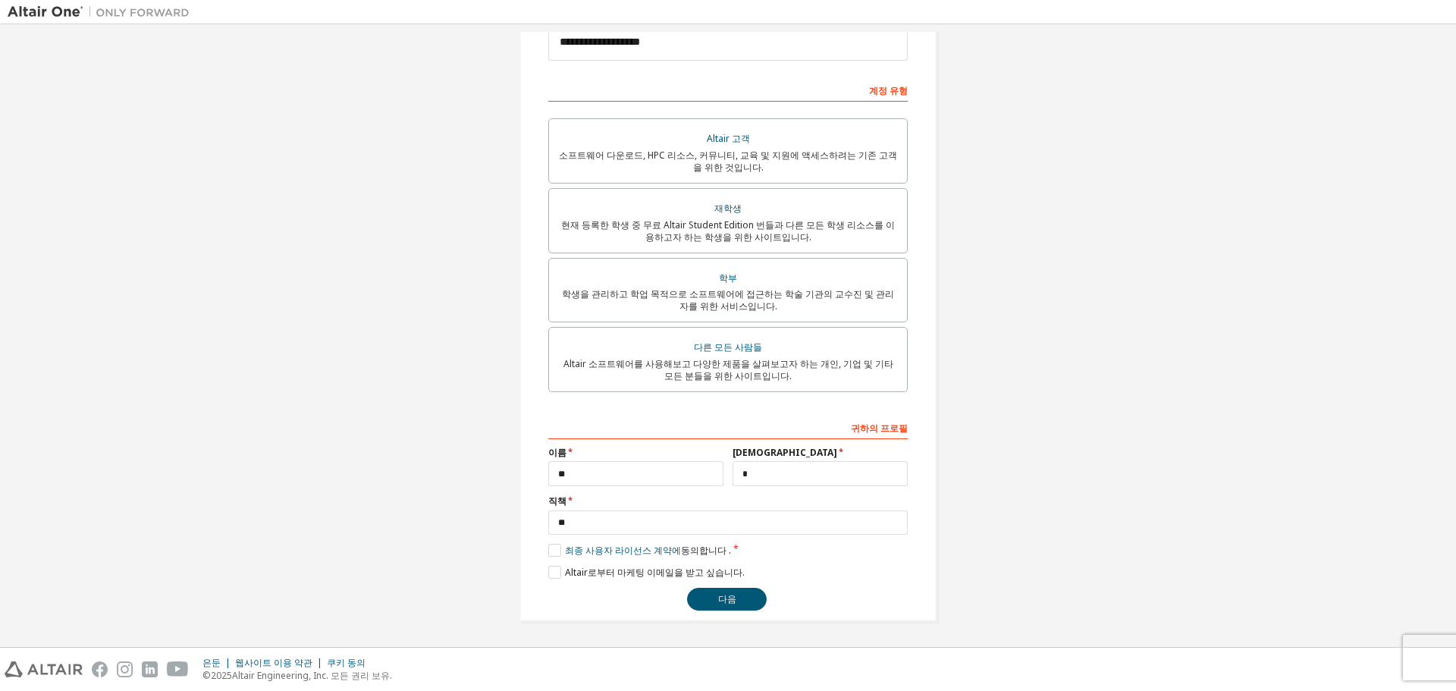  I want to click on img: youtube.svg, so click(177, 669).